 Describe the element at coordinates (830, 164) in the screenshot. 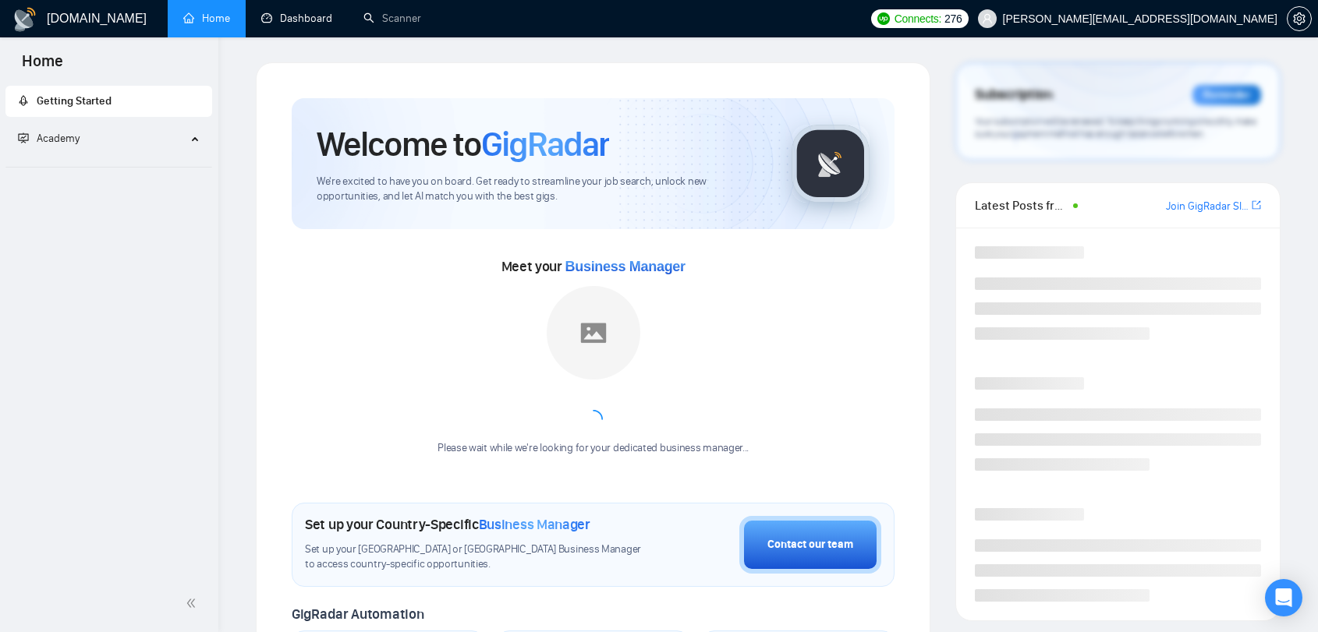

I see `img: gigradar-logo.png` at that location.